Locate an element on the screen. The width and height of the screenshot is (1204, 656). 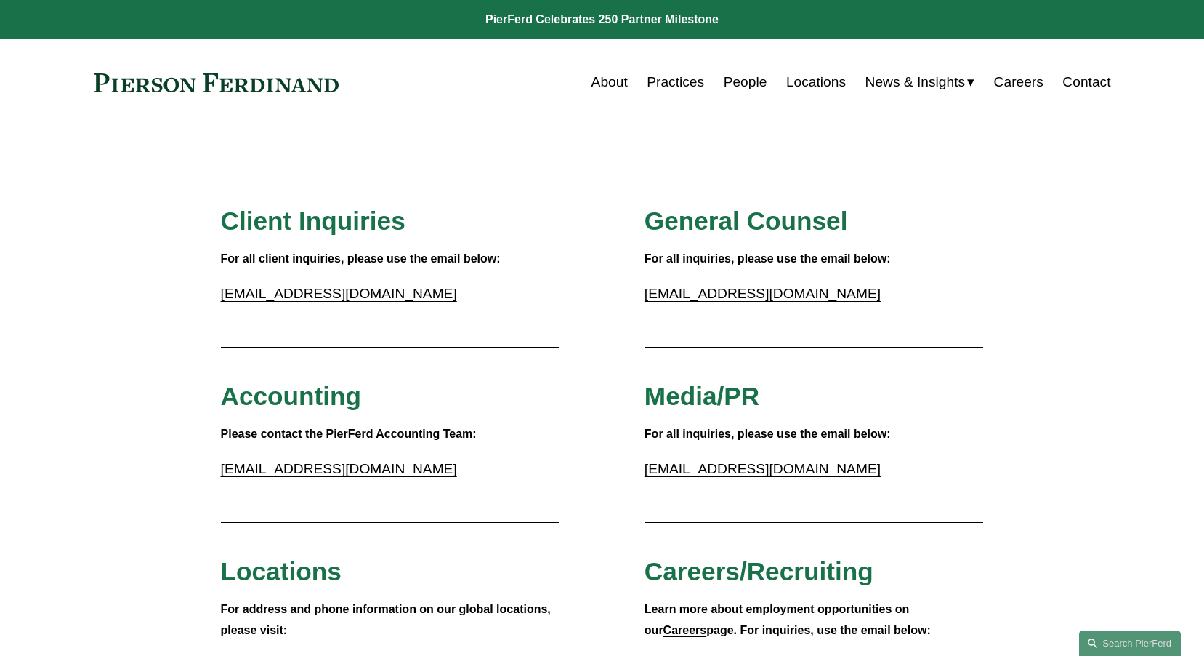
a: About is located at coordinates (610, 82).